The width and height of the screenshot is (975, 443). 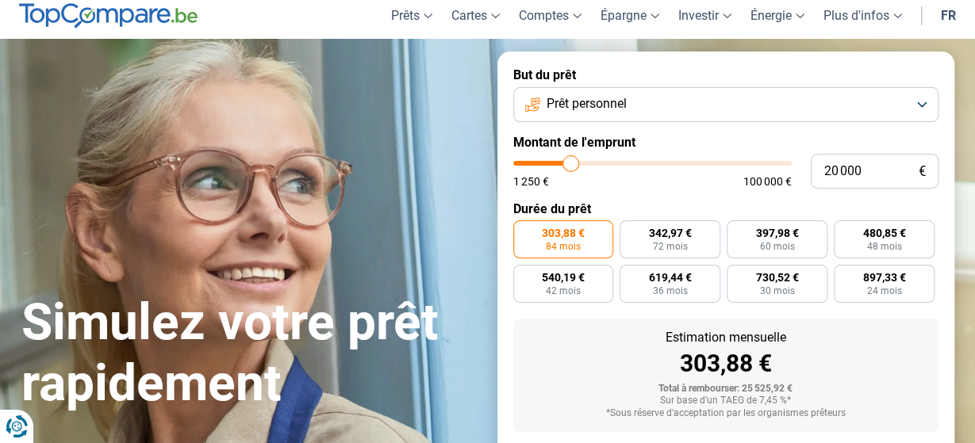 I want to click on span: 480,85 €, so click(x=884, y=233).